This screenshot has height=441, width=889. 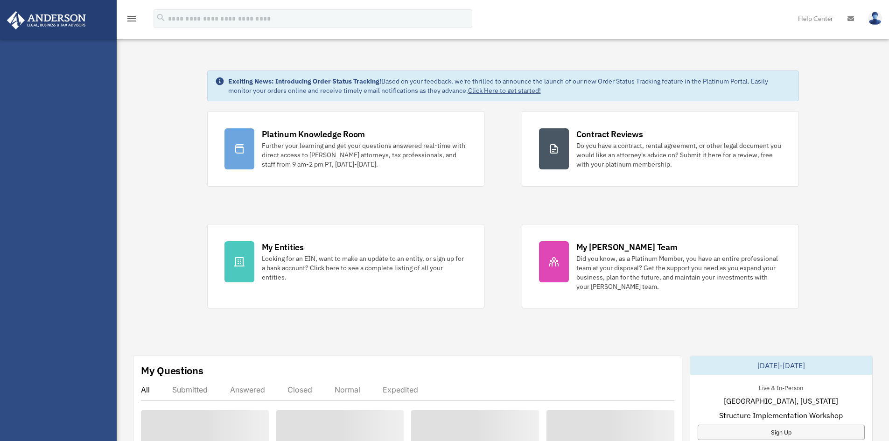 I want to click on i: menu, so click(x=132, y=19).